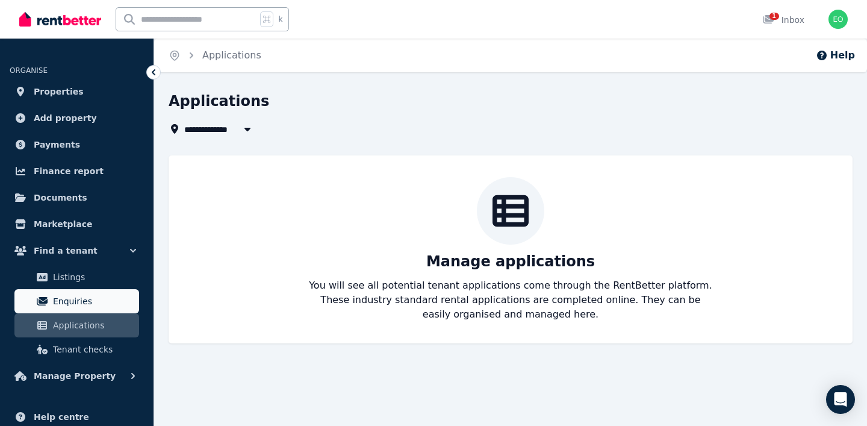 This screenshot has width=867, height=426. What do you see at coordinates (280, 19) in the screenshot?
I see `span: k` at bounding box center [280, 19].